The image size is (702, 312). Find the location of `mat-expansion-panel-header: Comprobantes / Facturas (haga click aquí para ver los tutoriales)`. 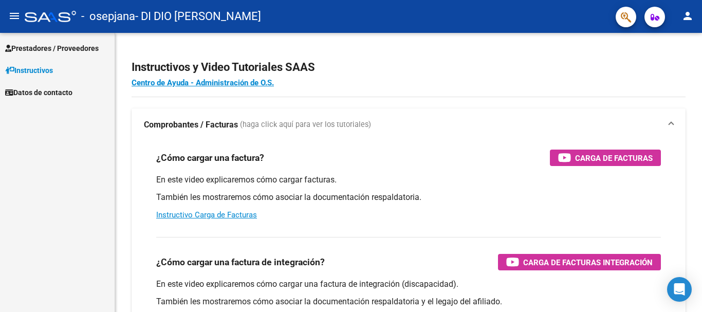

mat-expansion-panel-header: Comprobantes / Facturas (haga click aquí para ver los tutoriales) is located at coordinates (409, 125).